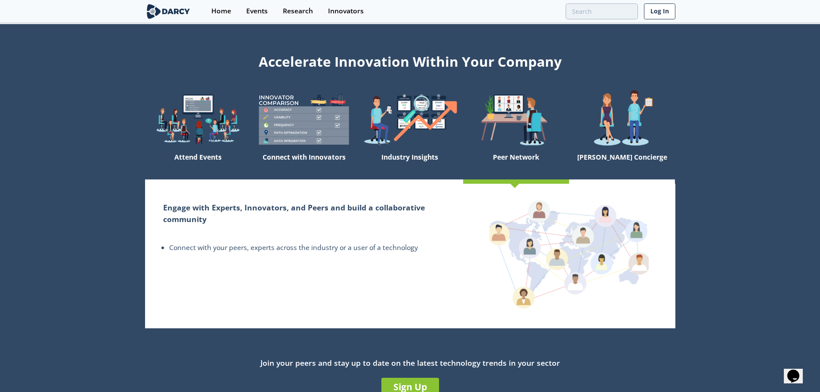 The height and width of the screenshot is (392, 820). Describe the element at coordinates (304, 119) in the screenshot. I see `img: welcome-compare-1b687586299da8f117b7ac84fd957760.png` at that location.